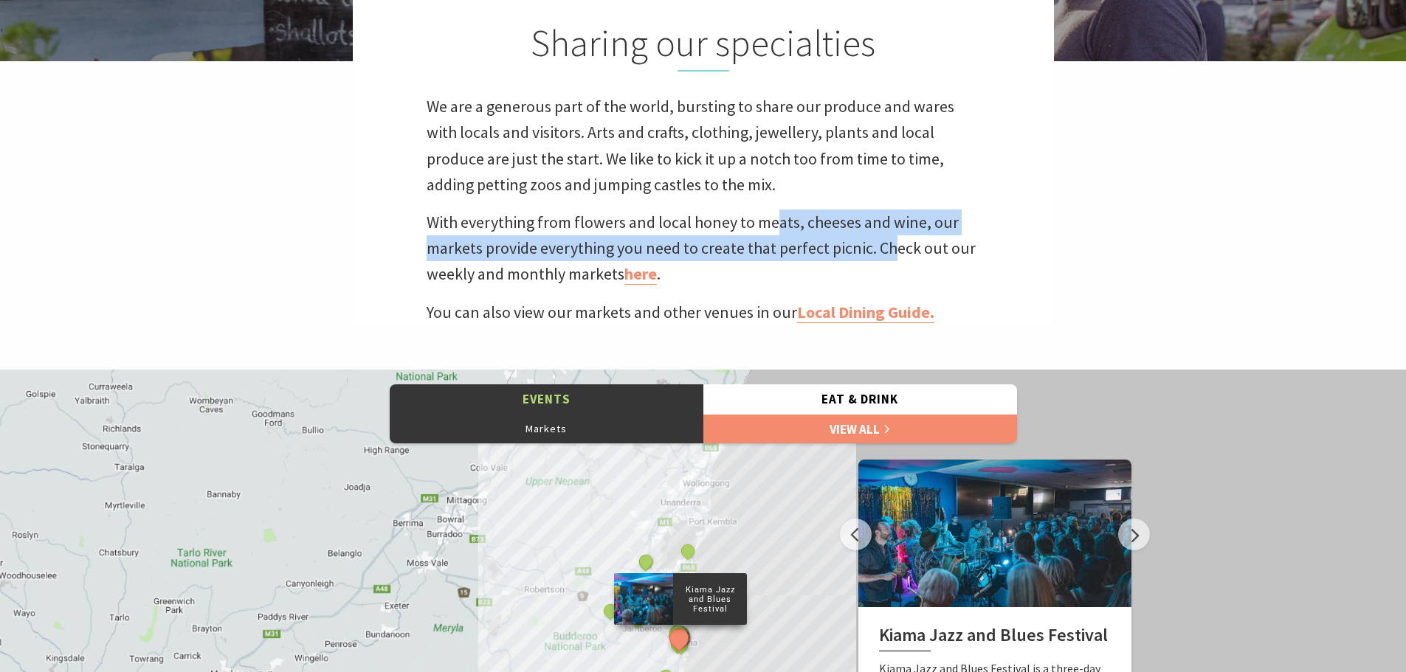  I want to click on button: See detail about Bottomless Weekends at Cin Cin, so click(681, 646).